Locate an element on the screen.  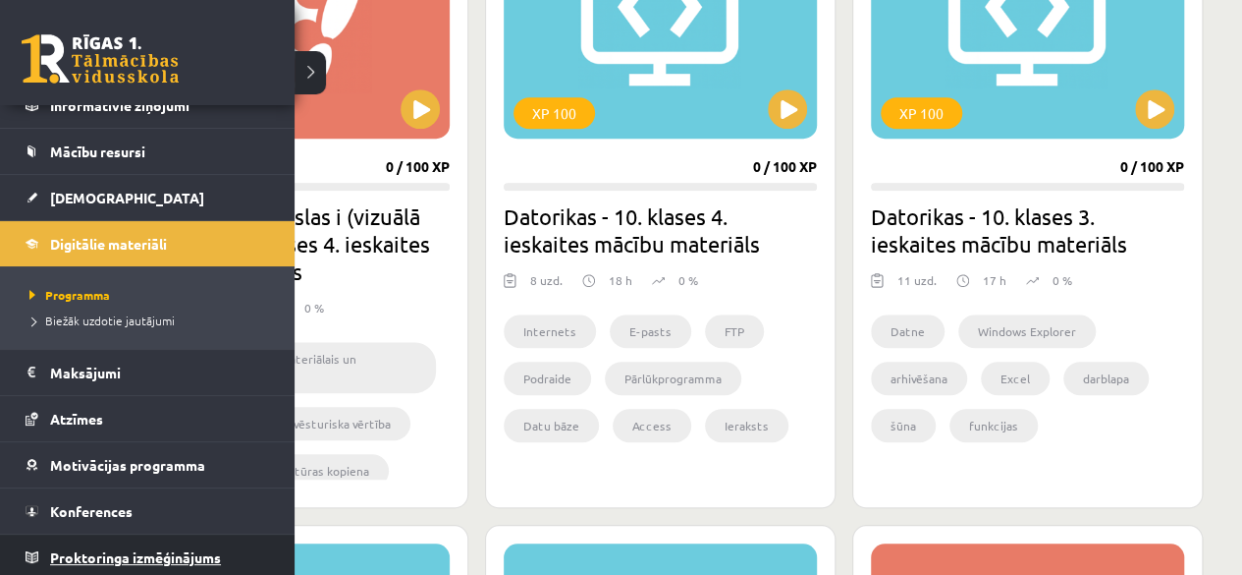
a: Programma is located at coordinates (149, 295).